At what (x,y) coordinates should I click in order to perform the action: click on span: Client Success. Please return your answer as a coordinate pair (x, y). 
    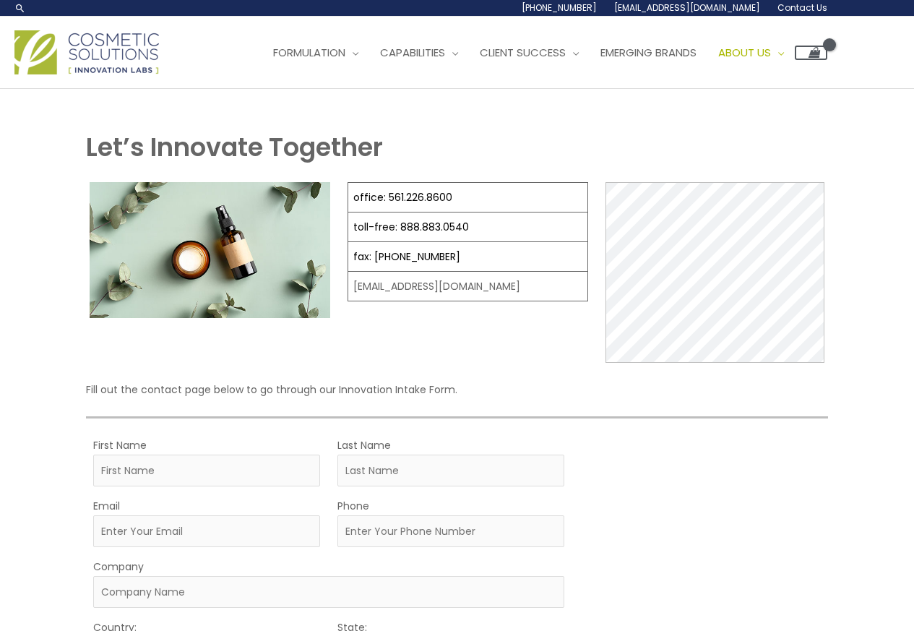
    Looking at the image, I should click on (522, 52).